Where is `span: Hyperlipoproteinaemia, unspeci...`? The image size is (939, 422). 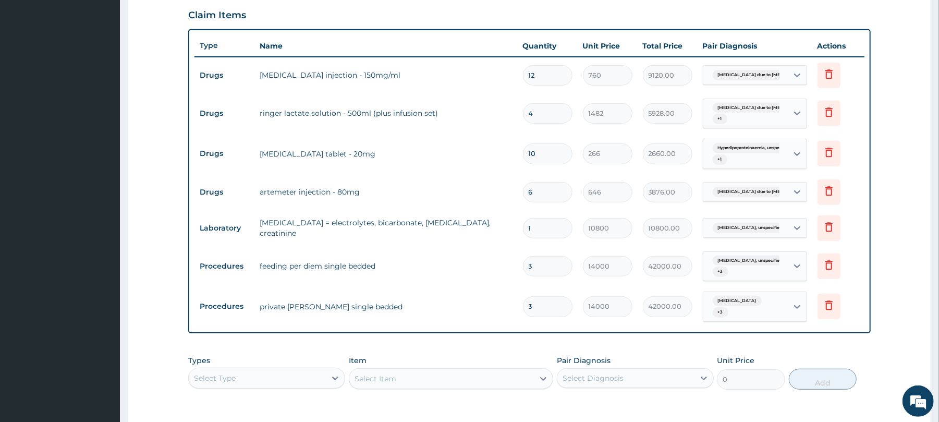 span: Hyperlipoproteinaemia, unspeci... is located at coordinates (752, 148).